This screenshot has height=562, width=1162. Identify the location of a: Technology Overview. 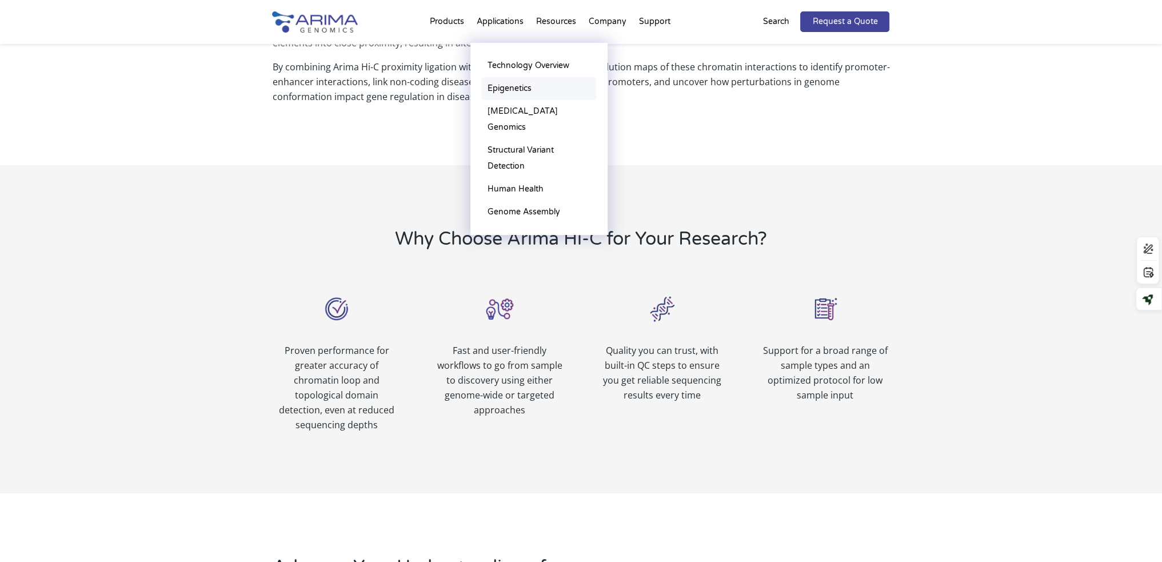
(539, 66).